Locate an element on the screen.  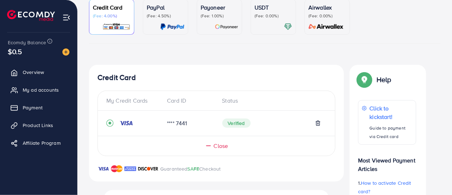
span: My ad accounts is located at coordinates (41, 90).